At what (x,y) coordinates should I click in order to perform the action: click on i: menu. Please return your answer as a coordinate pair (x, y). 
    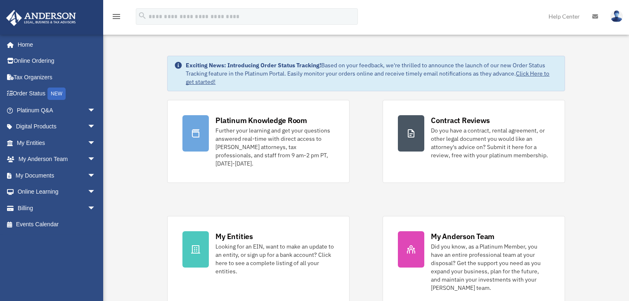
    Looking at the image, I should click on (116, 17).